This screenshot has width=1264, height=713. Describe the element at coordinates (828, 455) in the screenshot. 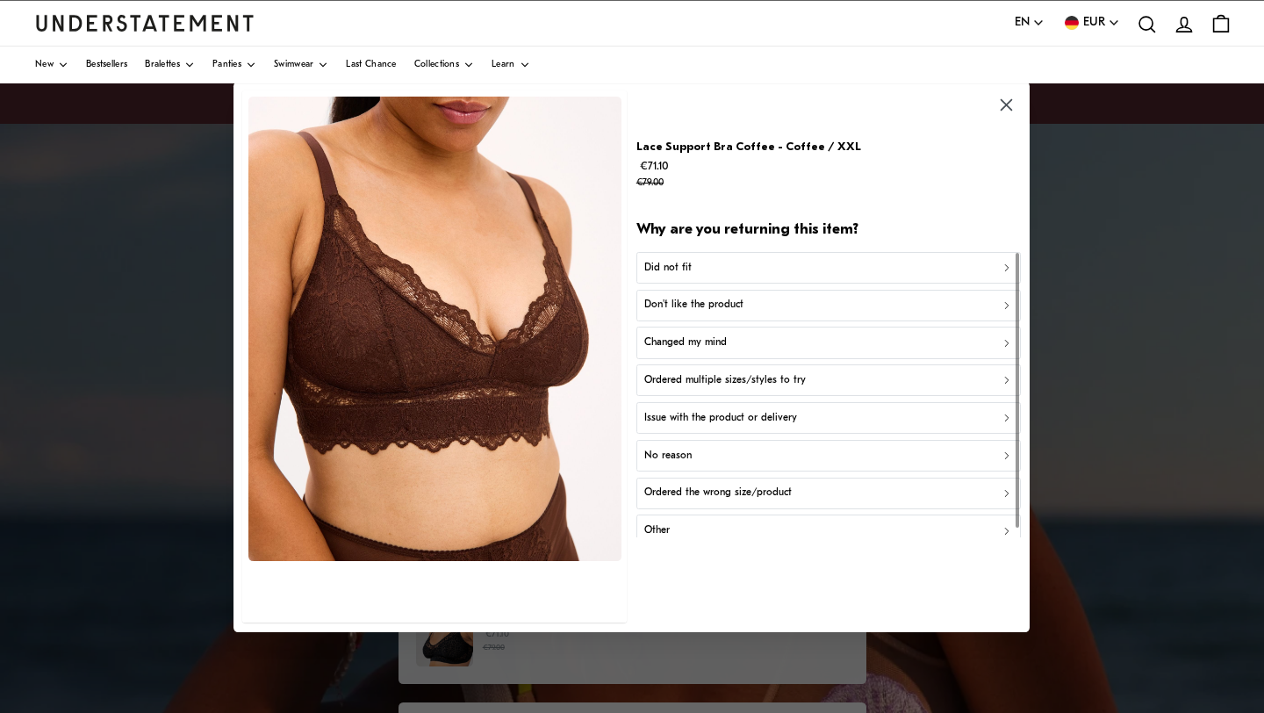

I see `button: No reason` at that location.